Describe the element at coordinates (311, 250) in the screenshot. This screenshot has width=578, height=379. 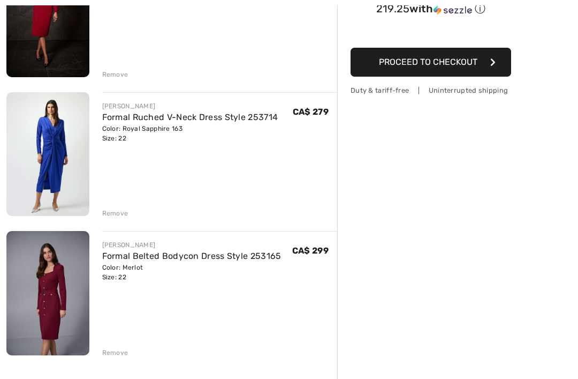
I see `span: CA$ 299` at that location.